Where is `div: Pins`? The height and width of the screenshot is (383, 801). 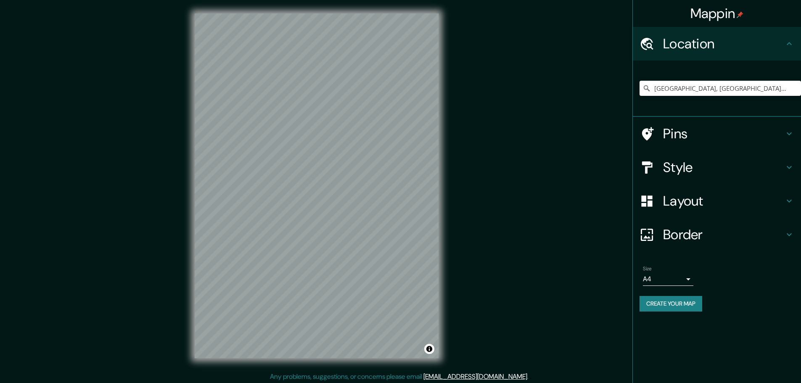
div: Pins is located at coordinates (717, 134).